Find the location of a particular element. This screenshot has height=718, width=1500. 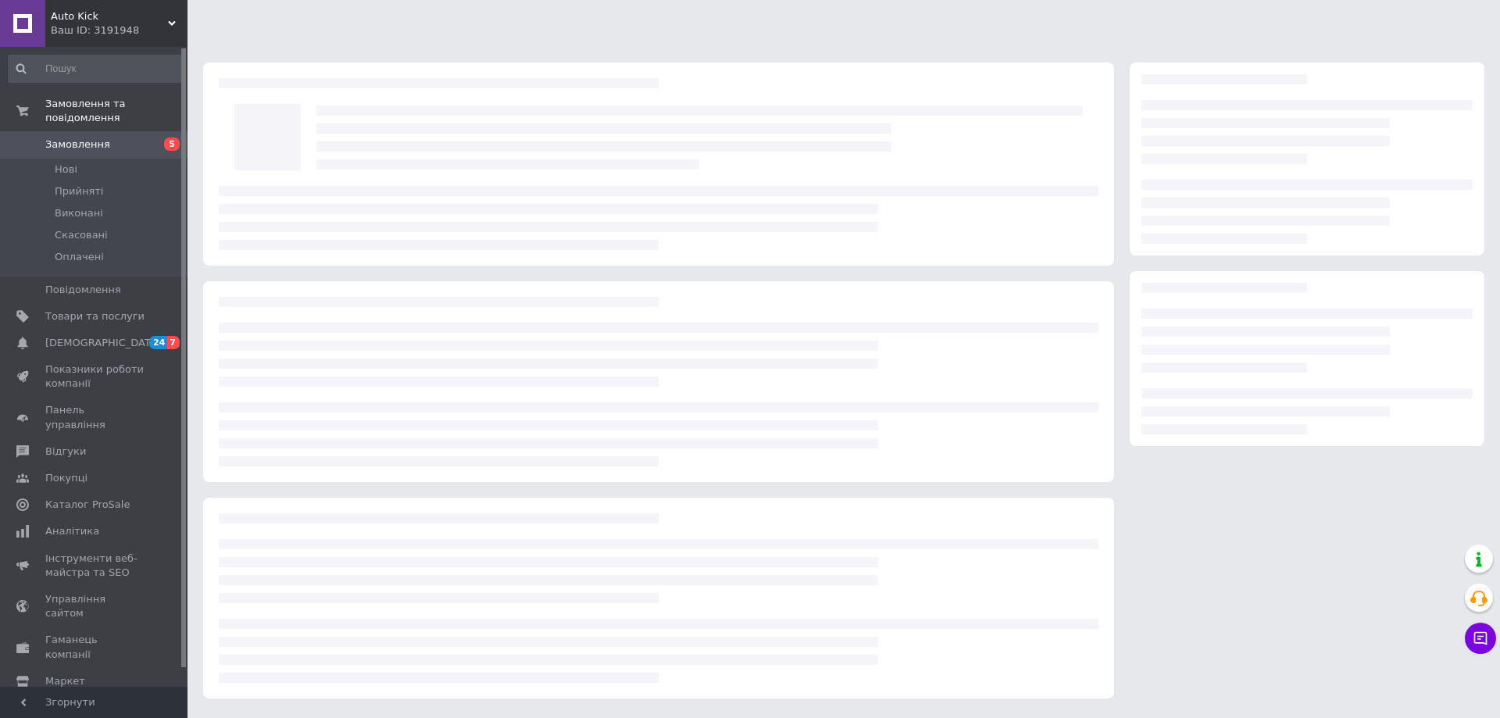

span: Повідомлення is located at coordinates (83, 290).